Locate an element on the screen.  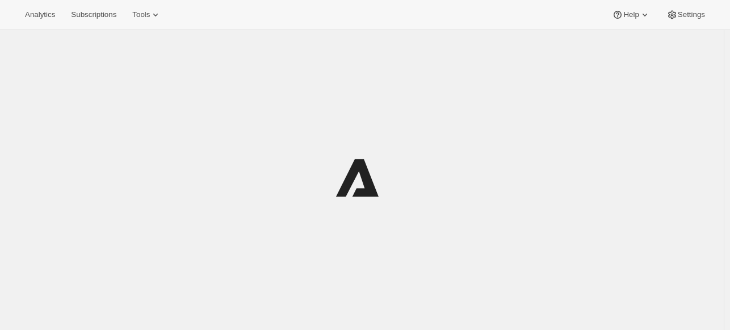
span: Analytics is located at coordinates (40, 15).